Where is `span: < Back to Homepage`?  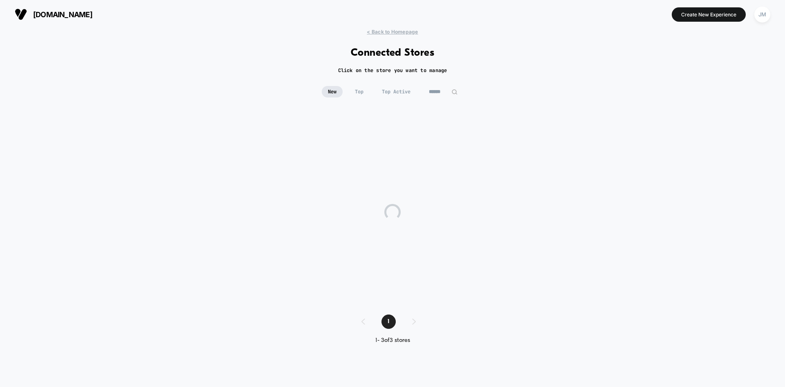 span: < Back to Homepage is located at coordinates (392, 31).